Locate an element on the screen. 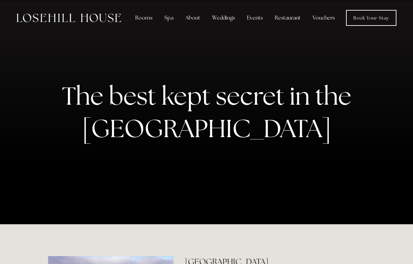  div: Rooms is located at coordinates (144, 18).